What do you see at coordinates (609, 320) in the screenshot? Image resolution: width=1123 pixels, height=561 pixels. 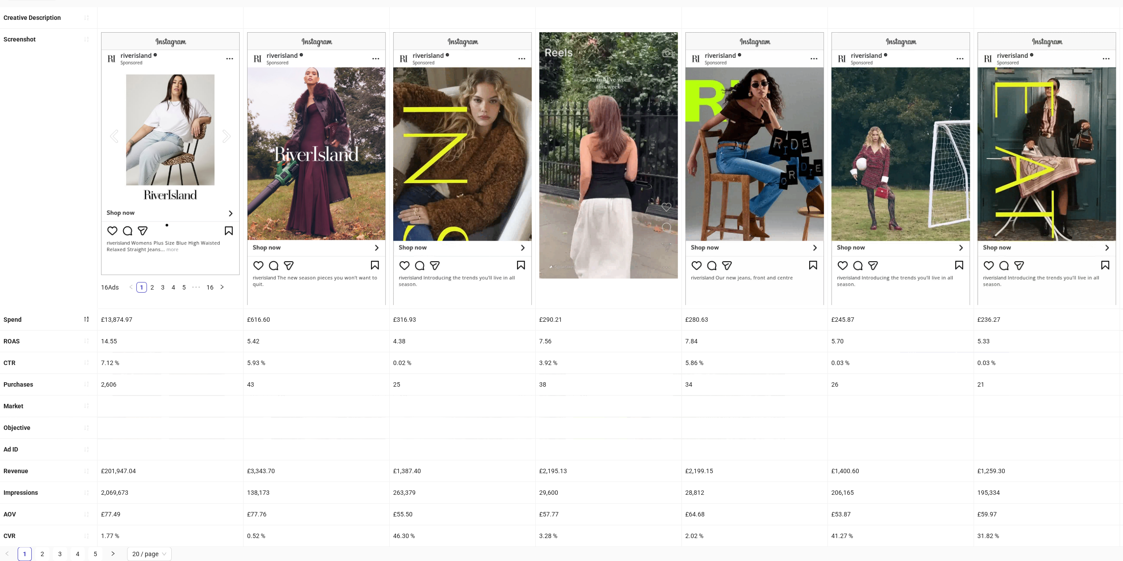 I see `div: £290.21` at bounding box center [609, 320].